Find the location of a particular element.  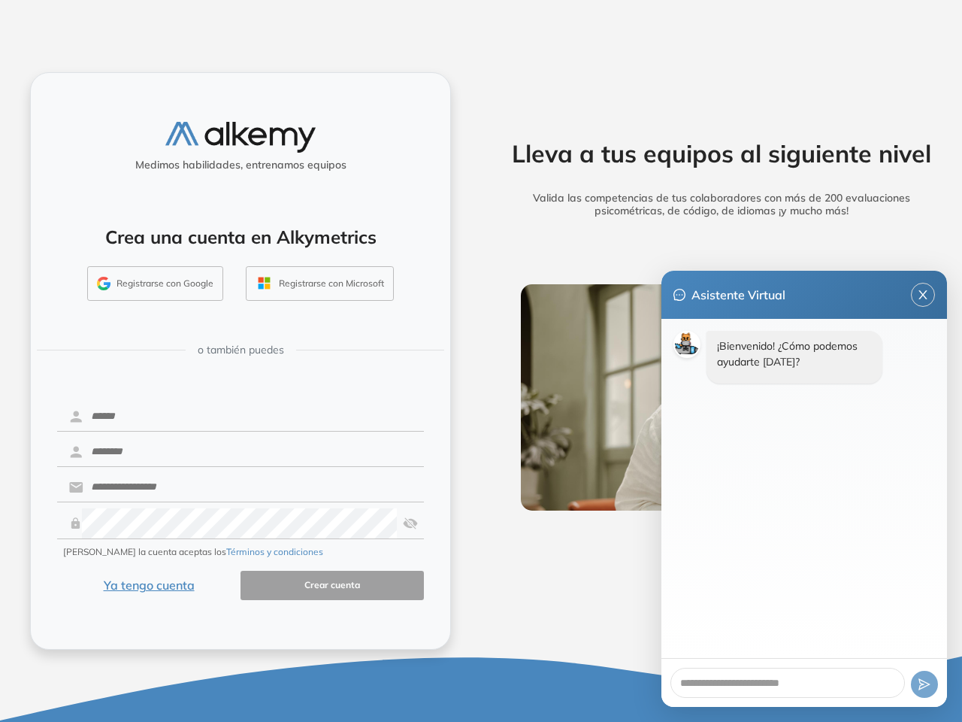

button: Registrarse con Google is located at coordinates (155, 283).